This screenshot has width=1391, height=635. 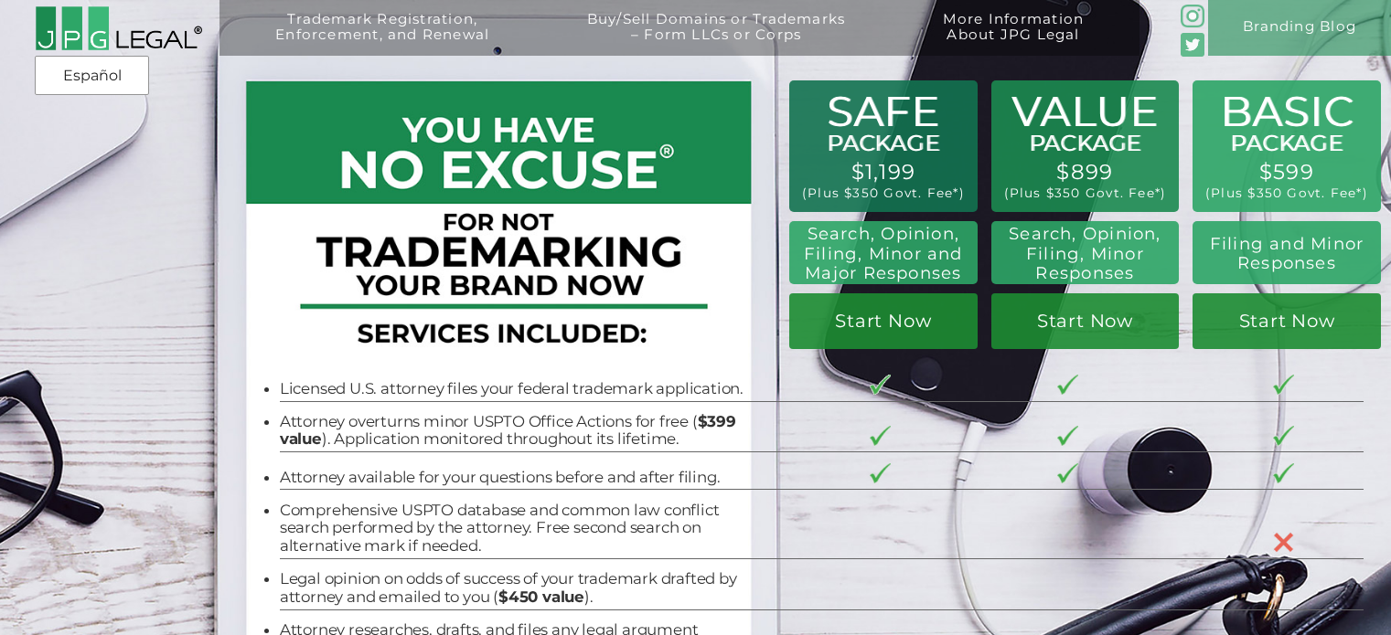 I want to click on img: X-30-3.png, so click(x=1283, y=542).